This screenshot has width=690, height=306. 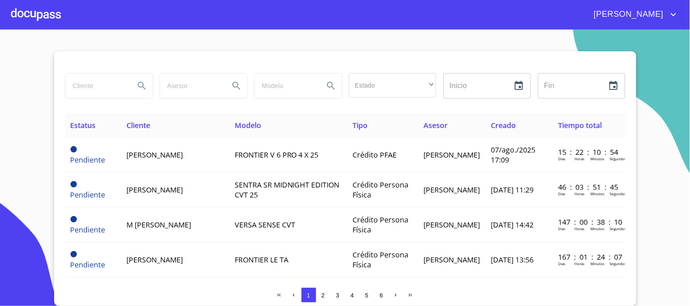 I want to click on button: 1, so click(x=309, y=295).